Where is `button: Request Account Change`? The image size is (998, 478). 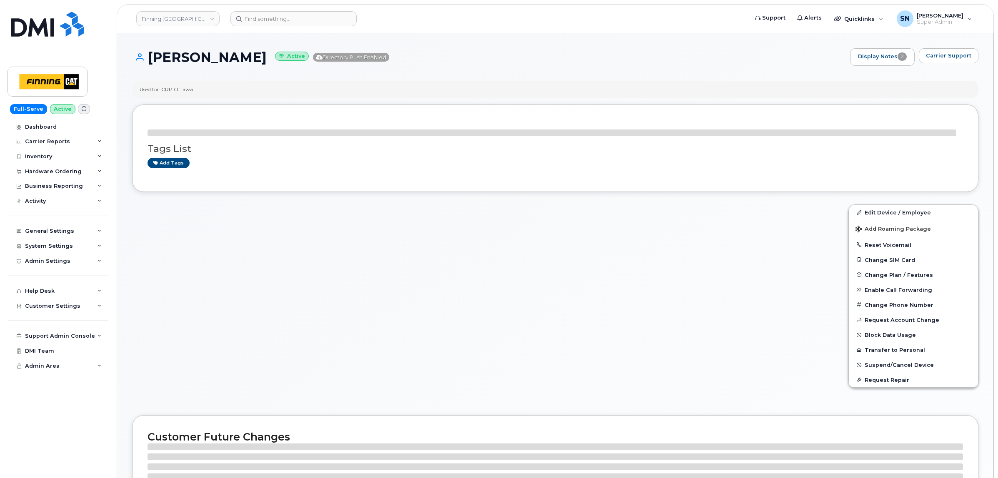
button: Request Account Change is located at coordinates (913, 320).